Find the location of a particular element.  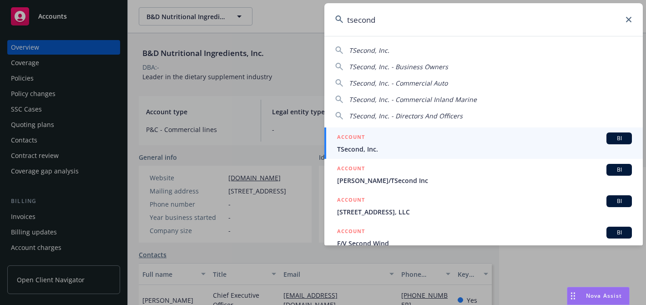

a: ACCOUNTBITSecond, Inc. is located at coordinates (484, 143).